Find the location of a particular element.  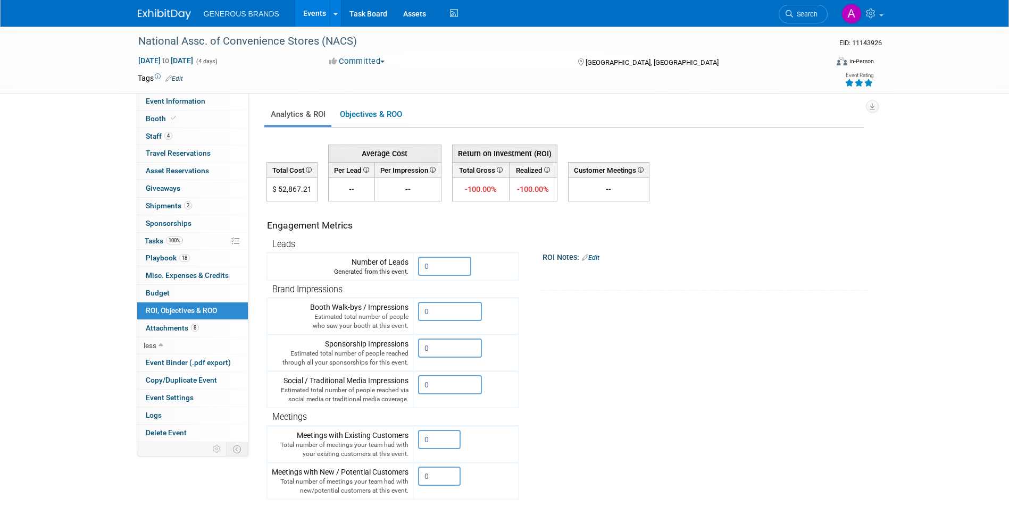

a: Asset Reservations is located at coordinates (193, 171).